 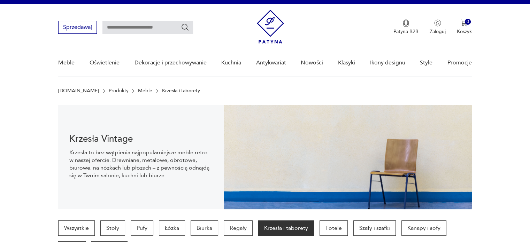 What do you see at coordinates (113, 228) in the screenshot?
I see `a: Stoły` at bounding box center [113, 228].